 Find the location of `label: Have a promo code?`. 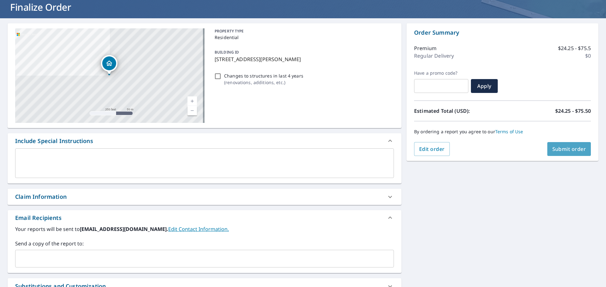

label: Have a promo code? is located at coordinates (441, 73).